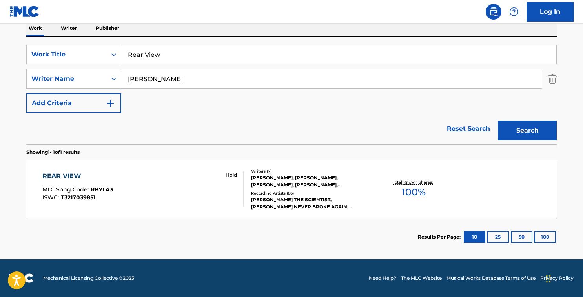 The image size is (583, 297). Describe the element at coordinates (69, 28) in the screenshot. I see `p: Writer` at that location.